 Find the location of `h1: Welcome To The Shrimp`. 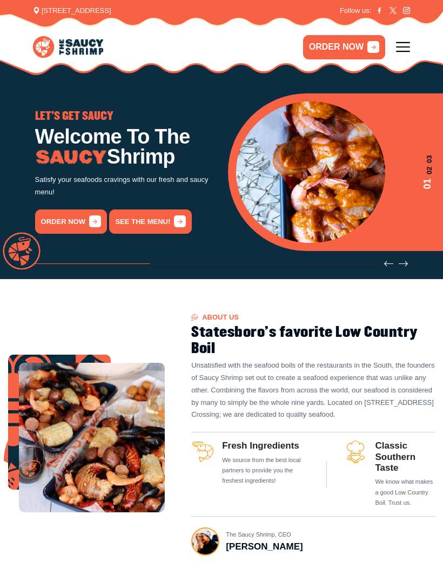

h1: Welcome To The Shrimp is located at coordinates (125, 147).